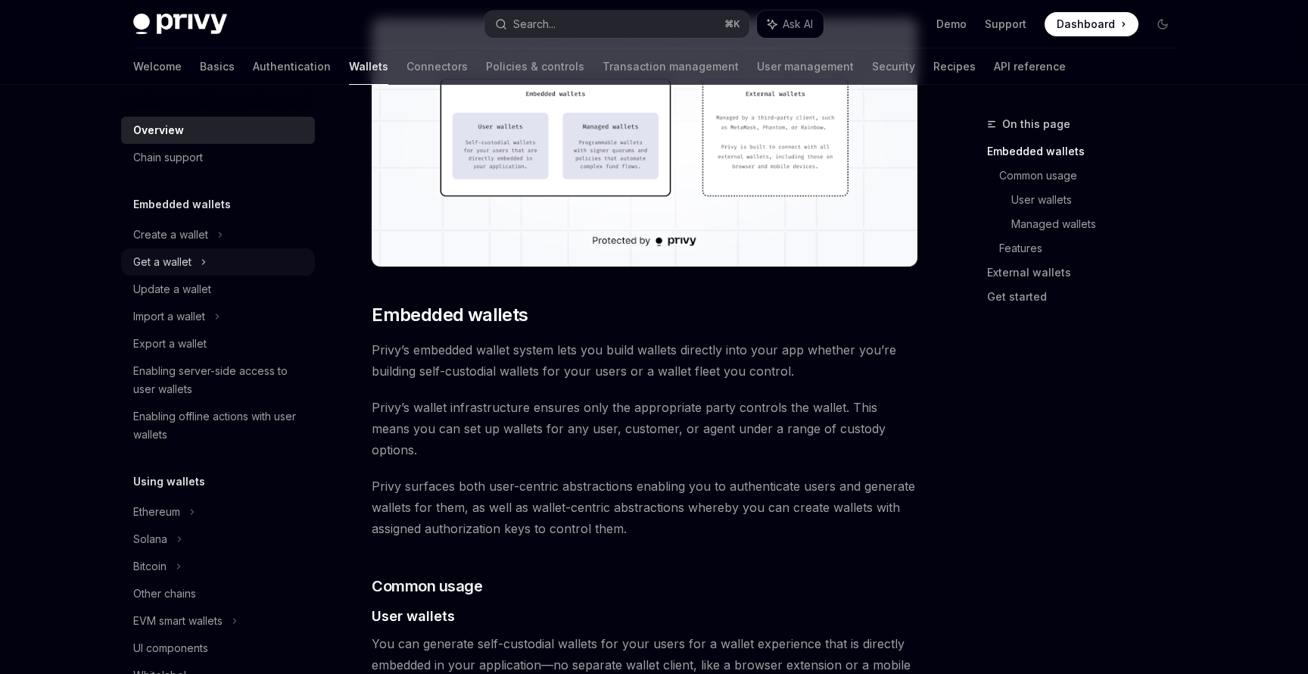  I want to click on a: Recipes, so click(955, 67).